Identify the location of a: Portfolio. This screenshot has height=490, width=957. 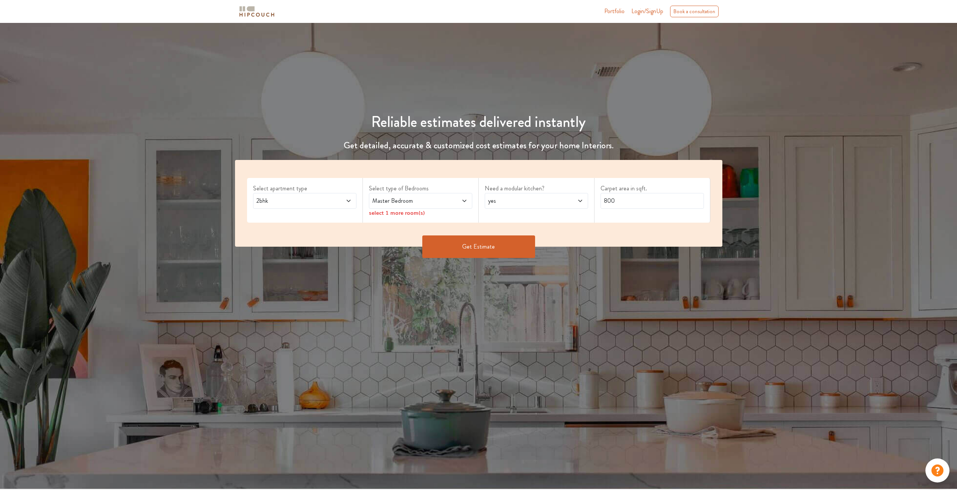
(614, 11).